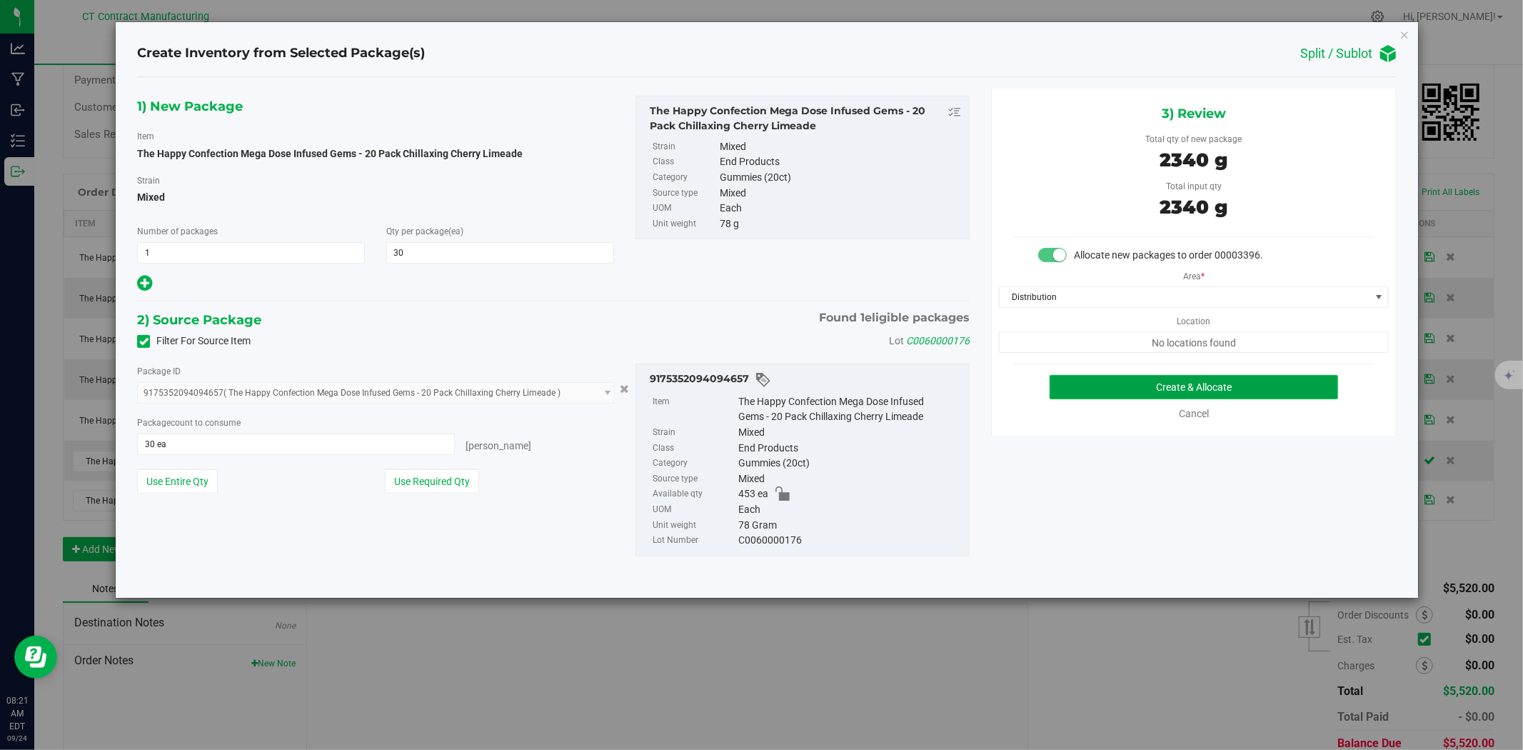 The height and width of the screenshot is (750, 1523). I want to click on div: C0060000176, so click(850, 540).